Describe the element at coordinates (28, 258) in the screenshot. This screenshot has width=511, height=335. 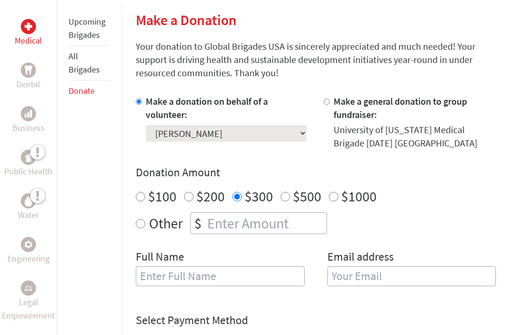
I see `p: Engineering` at that location.